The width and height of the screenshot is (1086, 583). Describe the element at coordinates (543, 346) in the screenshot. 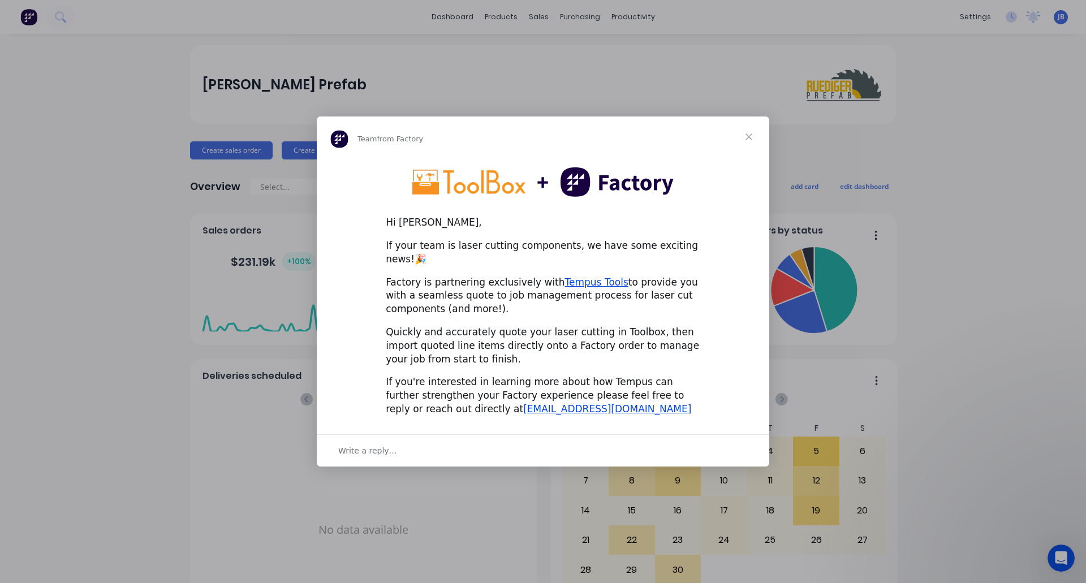

I see `div: Quickly and accurately quote your laser cutting in Toolbox, then import quoted line items directl...` at that location.